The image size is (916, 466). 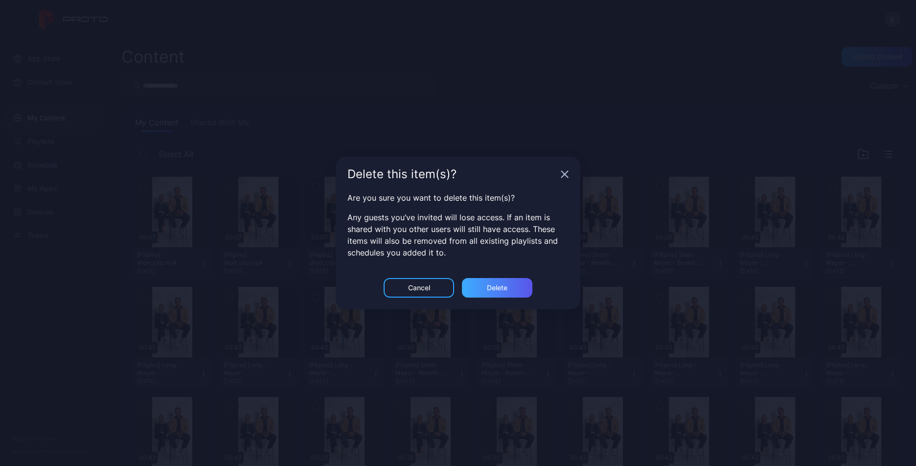 I want to click on div: Delete, so click(x=497, y=288).